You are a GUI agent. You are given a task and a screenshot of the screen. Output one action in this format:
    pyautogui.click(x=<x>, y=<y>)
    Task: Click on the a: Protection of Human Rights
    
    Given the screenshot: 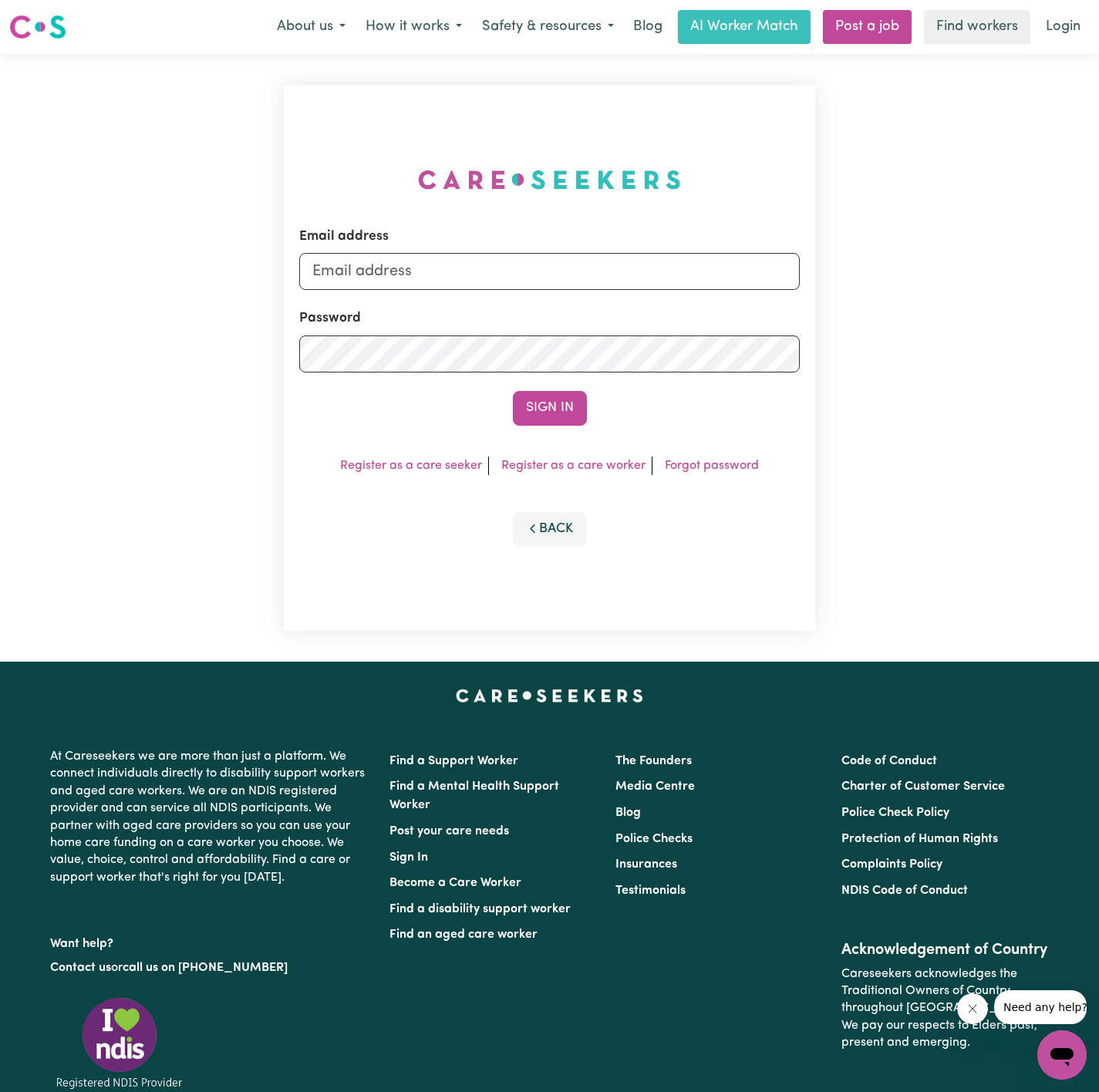 What is the action you would take?
    pyautogui.click(x=919, y=839)
    